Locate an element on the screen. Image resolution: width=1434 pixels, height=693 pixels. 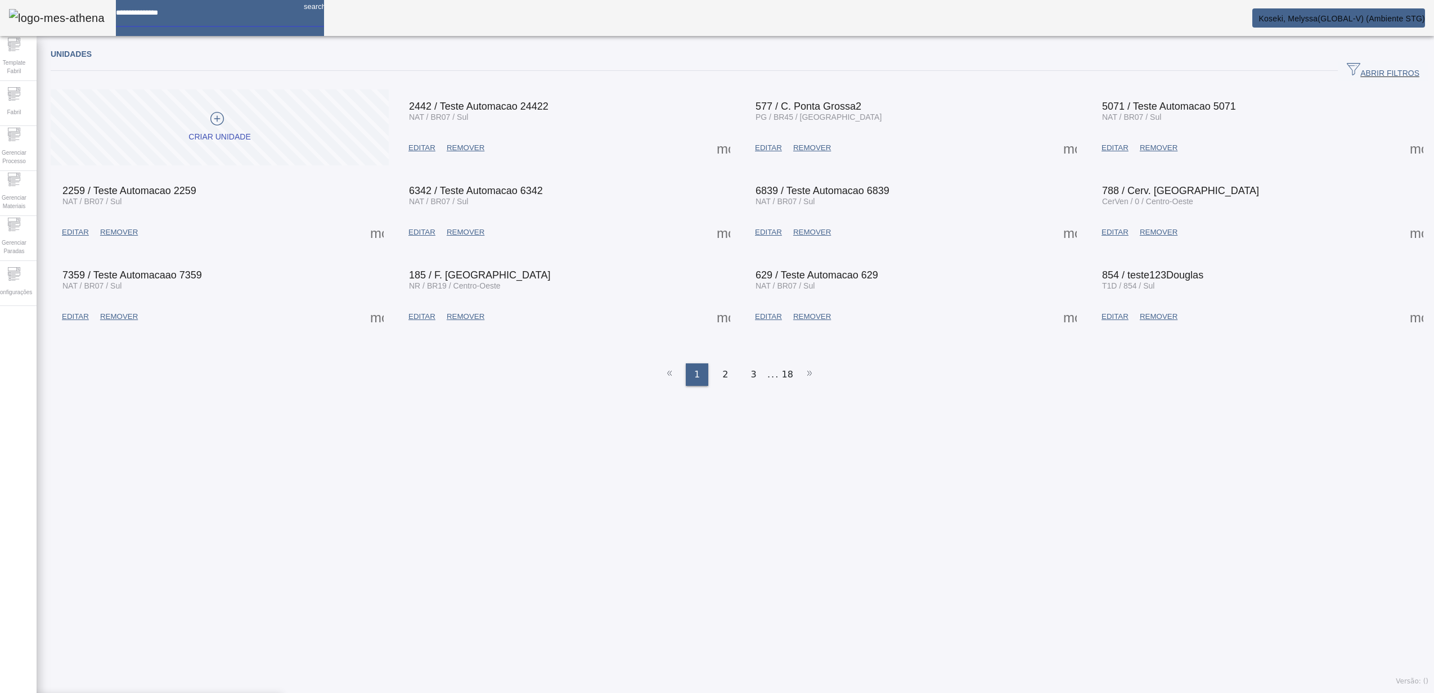
button: Criar unidade is located at coordinates (219, 127).